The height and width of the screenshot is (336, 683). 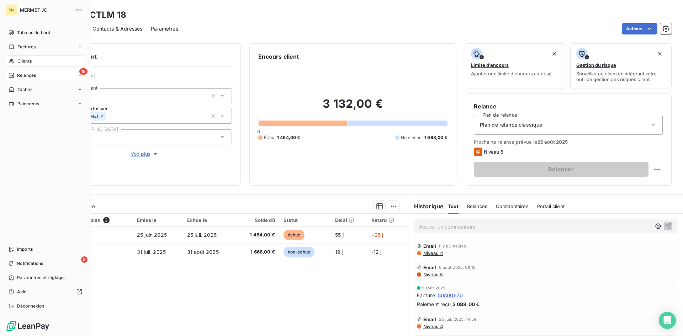 What do you see at coordinates (512, 206) in the screenshot?
I see `span: Commentaires` at bounding box center [512, 206].